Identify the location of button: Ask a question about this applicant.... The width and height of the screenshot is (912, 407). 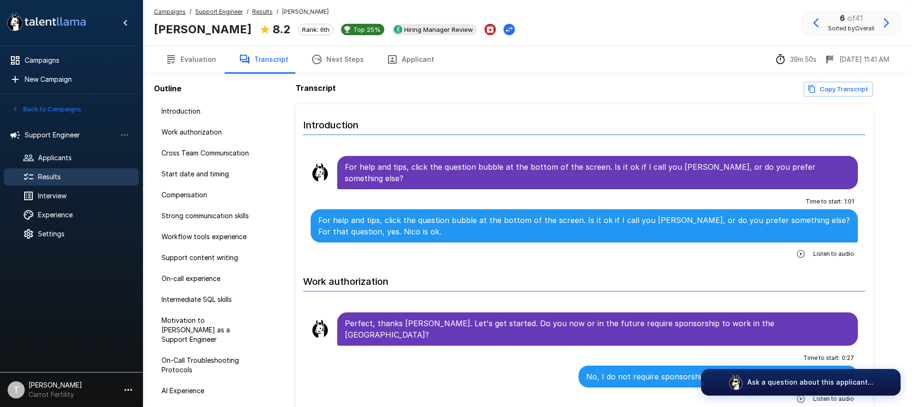
(801, 382).